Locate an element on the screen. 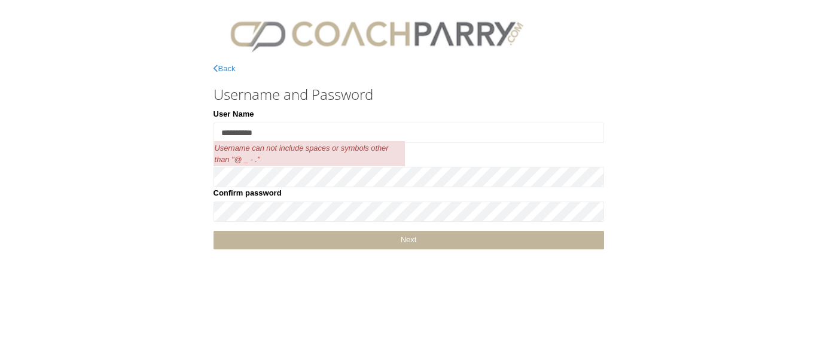  a: Next is located at coordinates (408, 240).